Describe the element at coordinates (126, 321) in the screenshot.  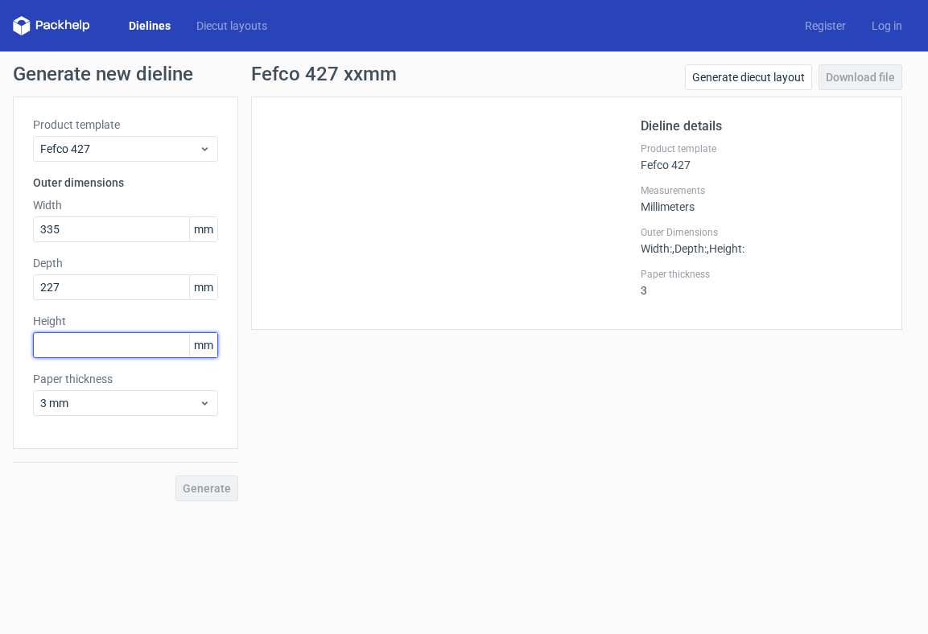
I see `label: Height` at that location.